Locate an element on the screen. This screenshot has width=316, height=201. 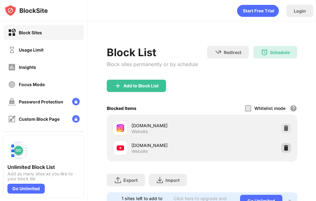
div: Schedule is located at coordinates (280, 52).